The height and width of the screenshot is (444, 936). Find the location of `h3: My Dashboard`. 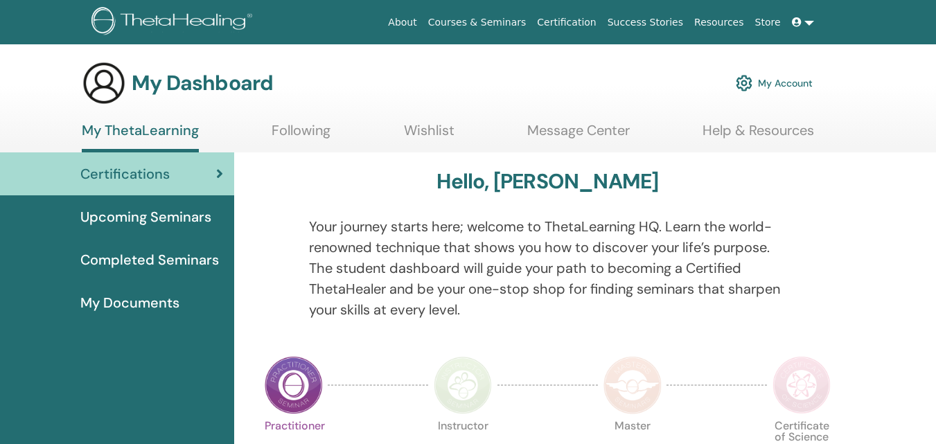

h3: My Dashboard is located at coordinates (202, 83).